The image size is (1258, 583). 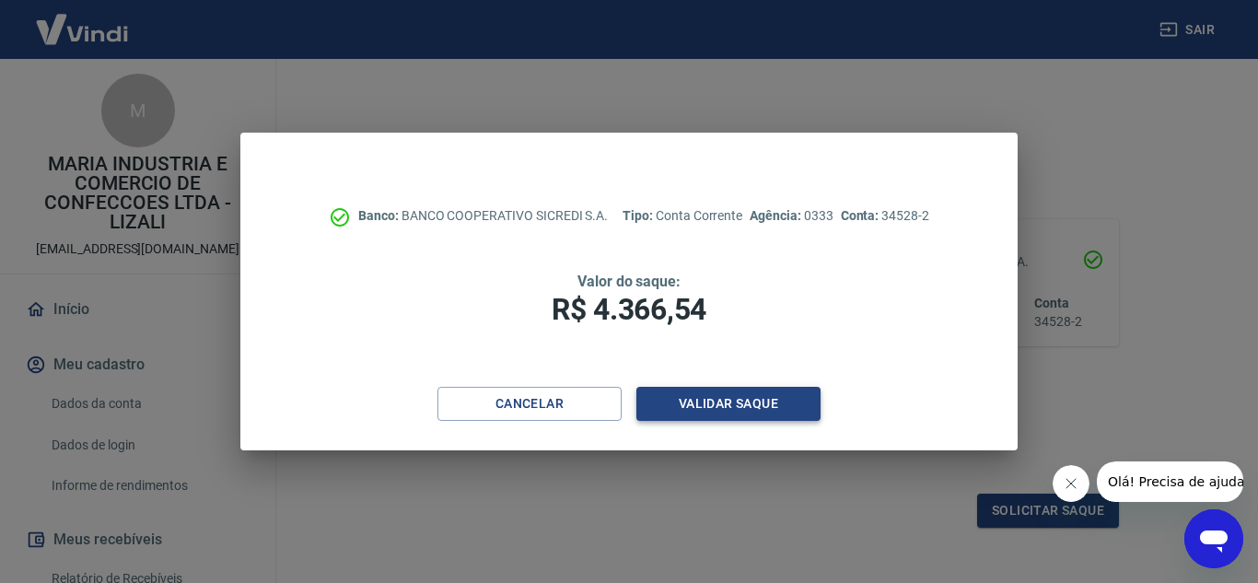 What do you see at coordinates (380, 216) in the screenshot?
I see `span: Banco:` at bounding box center [380, 216].